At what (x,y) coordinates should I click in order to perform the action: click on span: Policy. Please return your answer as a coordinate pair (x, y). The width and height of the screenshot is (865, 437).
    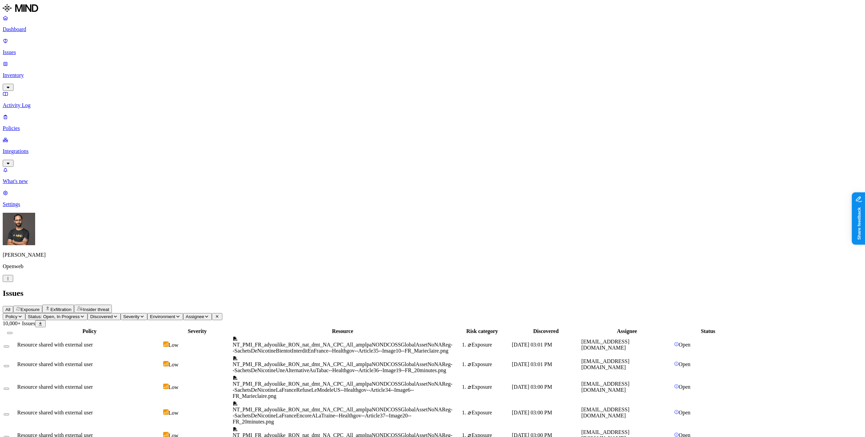
    Looking at the image, I should click on (11, 316).